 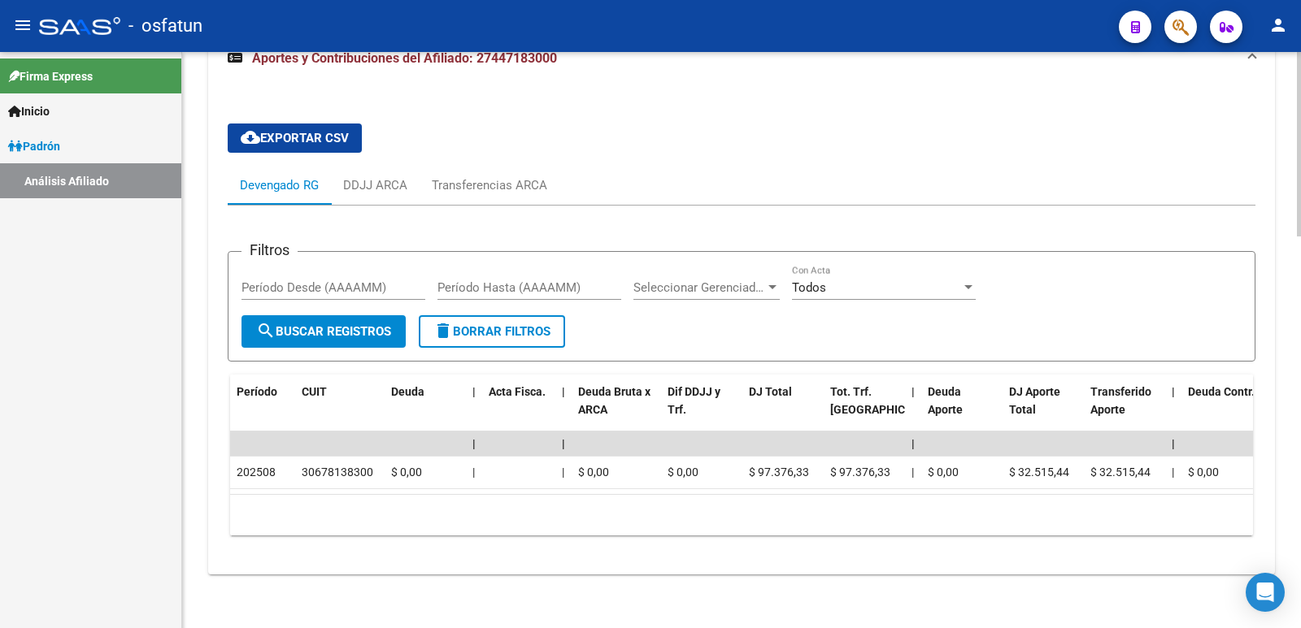 I want to click on datatable-header-cell: Tot. Trf. Bruto, so click(x=864, y=411).